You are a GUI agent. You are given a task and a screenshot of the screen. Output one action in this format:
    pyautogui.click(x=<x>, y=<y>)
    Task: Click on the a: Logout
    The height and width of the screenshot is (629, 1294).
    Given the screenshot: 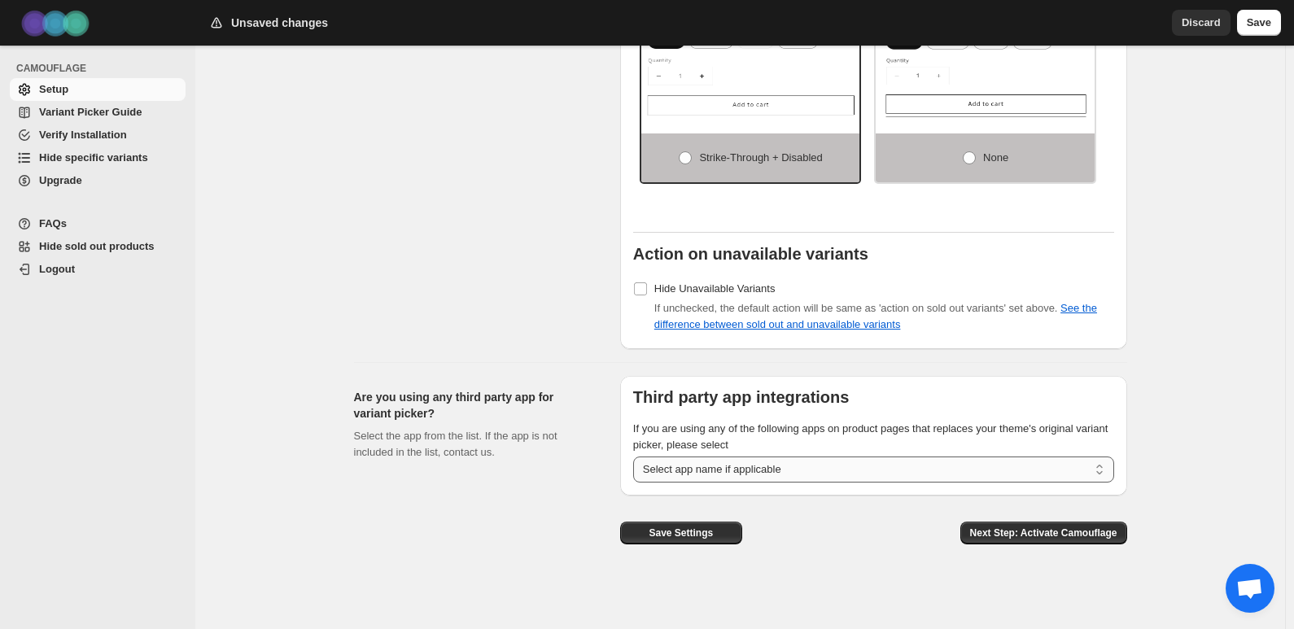 What is the action you would take?
    pyautogui.click(x=98, y=269)
    